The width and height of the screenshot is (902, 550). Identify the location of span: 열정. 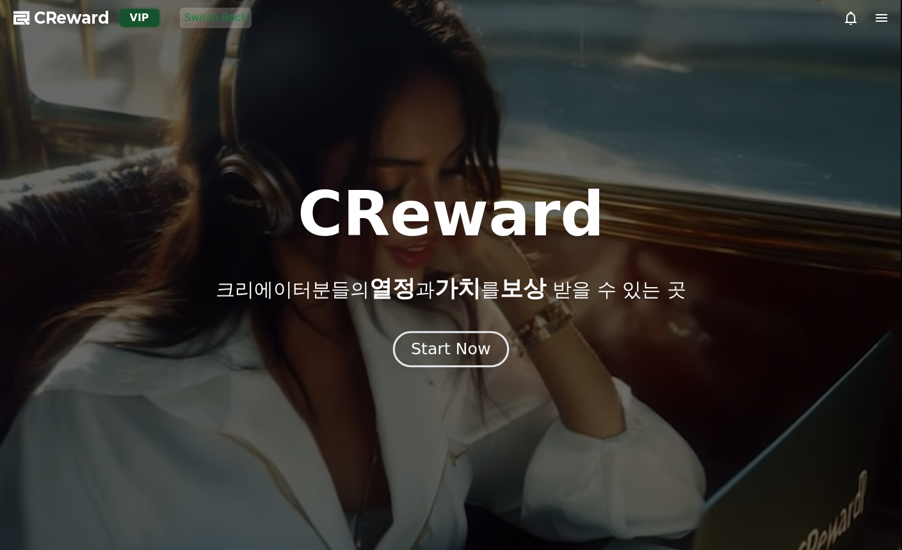
(392, 288).